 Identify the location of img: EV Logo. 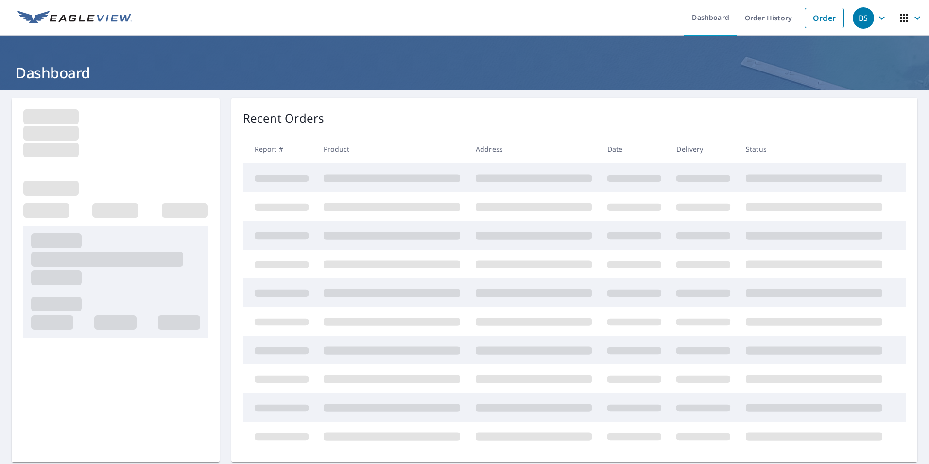
(75, 18).